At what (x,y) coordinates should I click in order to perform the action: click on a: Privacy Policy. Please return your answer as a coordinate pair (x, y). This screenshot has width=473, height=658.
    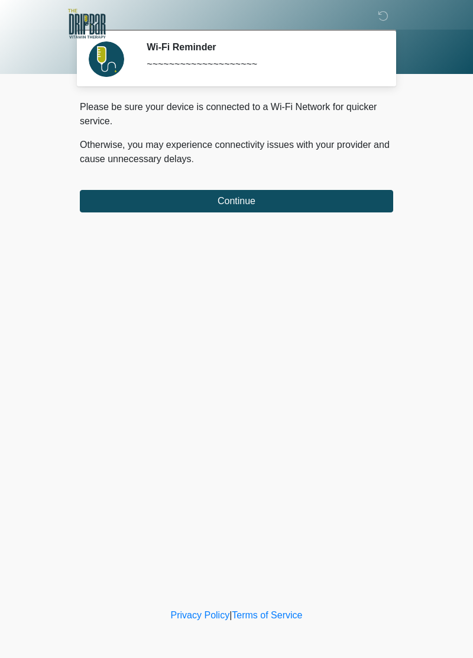
    Looking at the image, I should click on (201, 615).